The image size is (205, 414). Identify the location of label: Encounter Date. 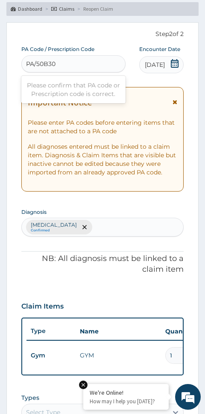
(160, 49).